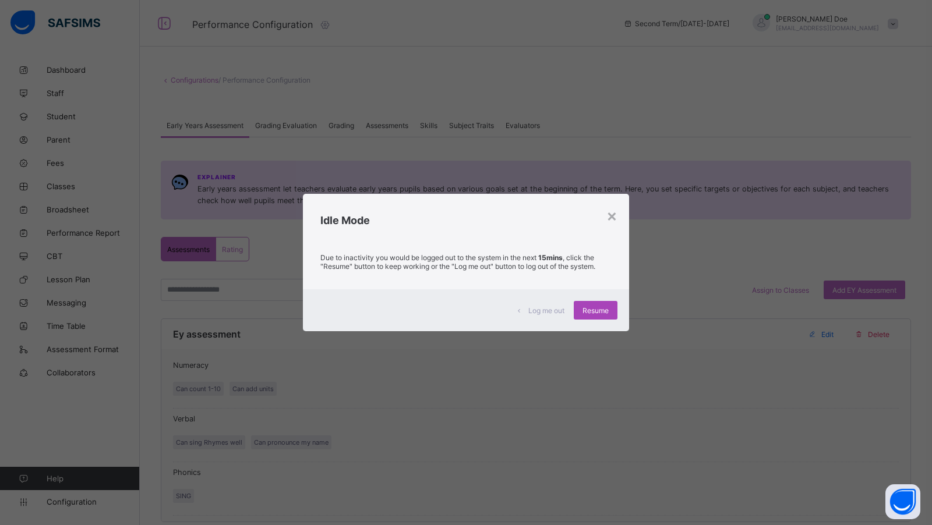  What do you see at coordinates (466, 220) in the screenshot?
I see `h2: Idle Mode` at bounding box center [466, 220].